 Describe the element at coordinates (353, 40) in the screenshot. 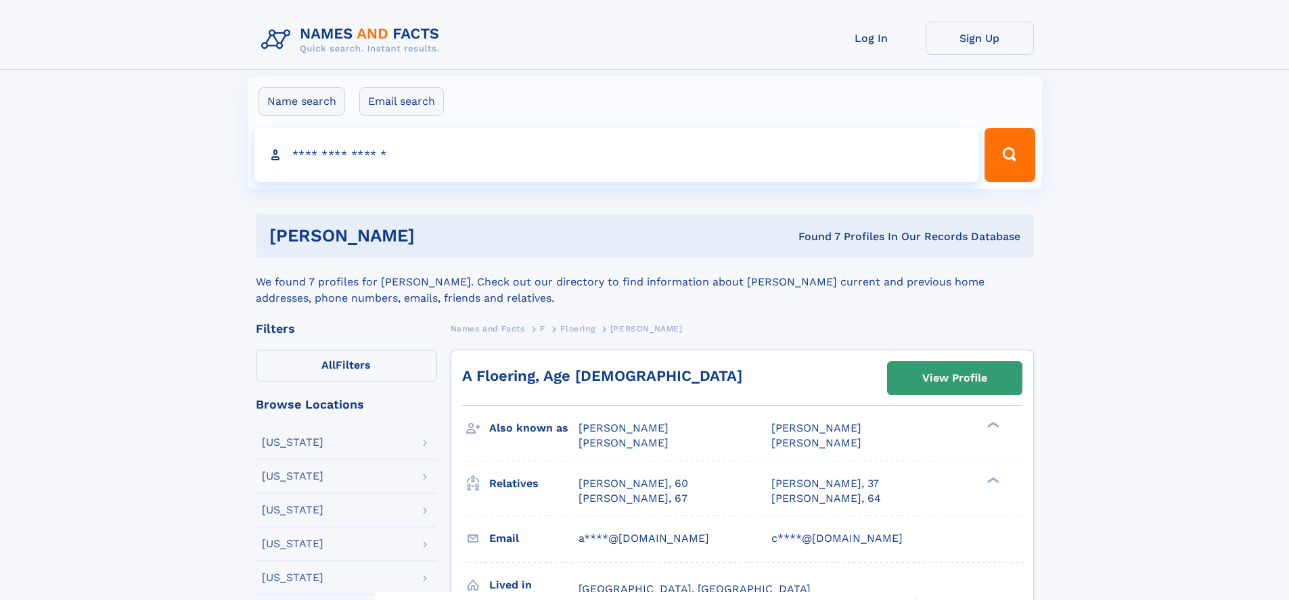

I see `img: Logo Names and Facts` at that location.